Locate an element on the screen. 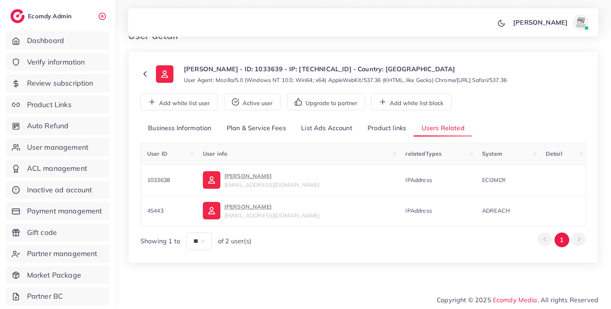 This screenshot has width=611, height=309. a: Users Related is located at coordinates (443, 128).